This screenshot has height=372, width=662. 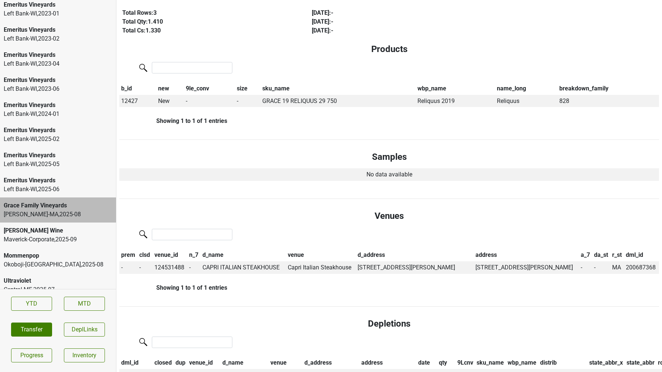 I want to click on td: CAPRI ITALIAN STEAKHOUSE, so click(x=243, y=268).